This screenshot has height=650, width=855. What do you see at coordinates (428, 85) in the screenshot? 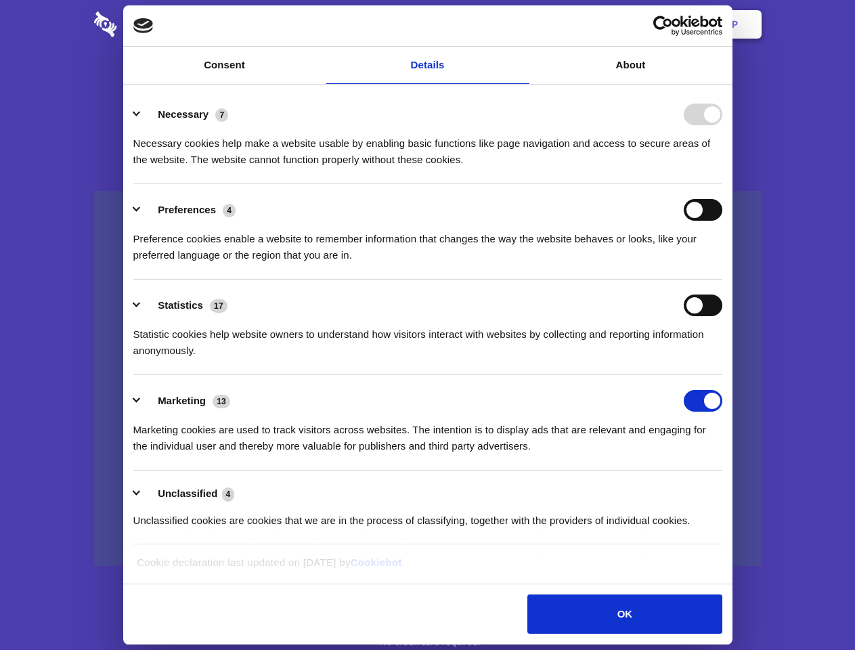
I see `h1: Eliminate Slack Data Loss.` at bounding box center [428, 85].